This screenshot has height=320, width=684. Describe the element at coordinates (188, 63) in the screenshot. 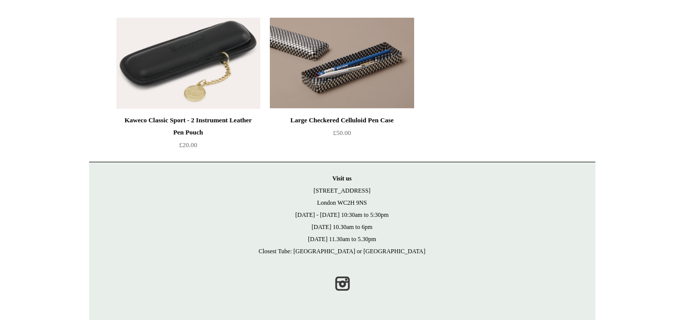

I see `img: Kaweco Classic Sport - 2 Instrument Leather Pen Pouch` at that location.